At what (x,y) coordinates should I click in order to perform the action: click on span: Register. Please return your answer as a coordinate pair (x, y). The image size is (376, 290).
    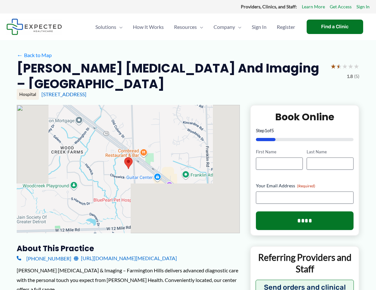
    Looking at the image, I should click on (285, 27).